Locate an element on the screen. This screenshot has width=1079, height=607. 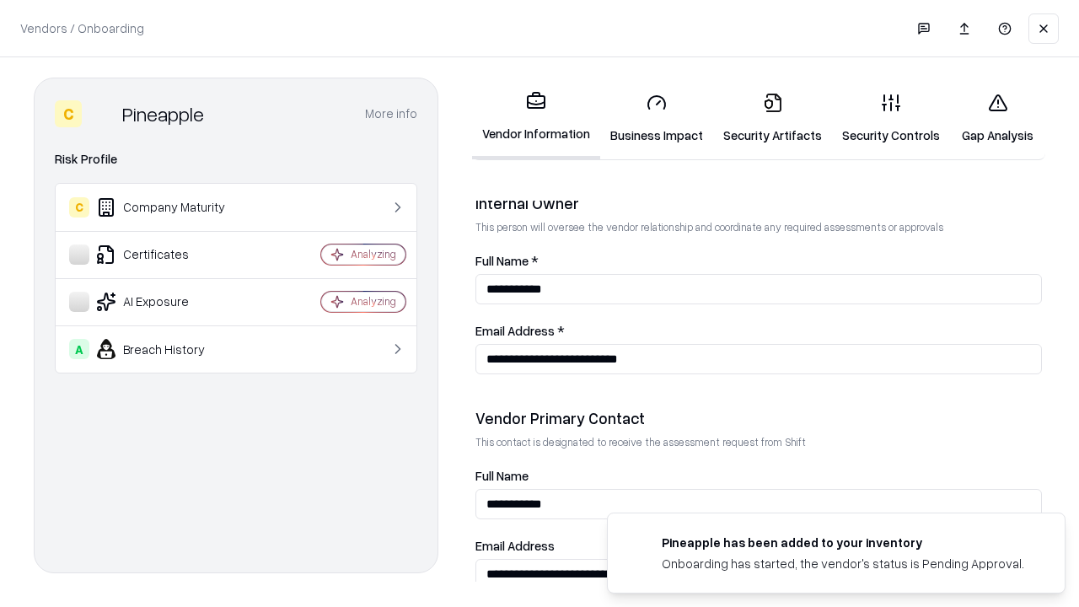
img: Pineapple is located at coordinates (102, 114).